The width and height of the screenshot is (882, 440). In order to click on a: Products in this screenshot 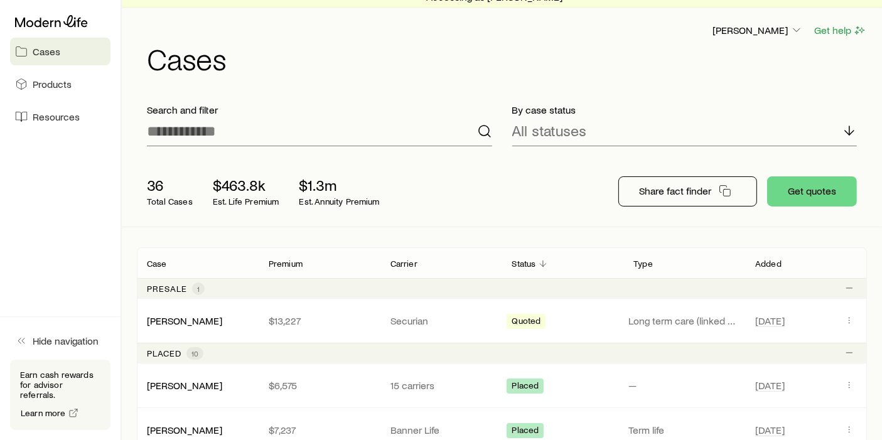, I will do `click(60, 84)`.